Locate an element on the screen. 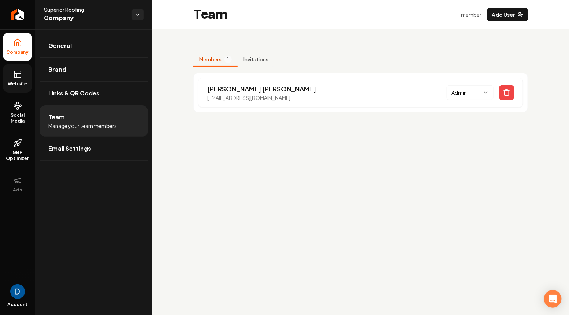 Image resolution: width=569 pixels, height=315 pixels. a: General is located at coordinates (94, 46).